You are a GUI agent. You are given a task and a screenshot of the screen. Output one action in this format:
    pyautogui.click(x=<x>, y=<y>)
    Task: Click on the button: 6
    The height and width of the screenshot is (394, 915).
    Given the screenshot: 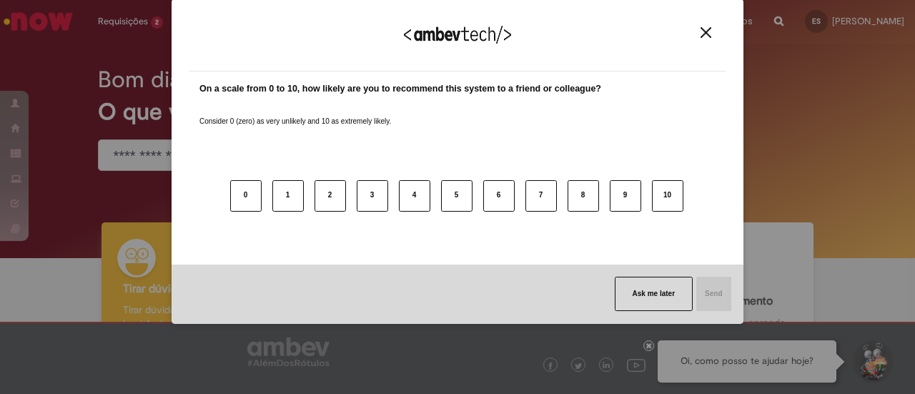 What is the action you would take?
    pyautogui.click(x=499, y=196)
    